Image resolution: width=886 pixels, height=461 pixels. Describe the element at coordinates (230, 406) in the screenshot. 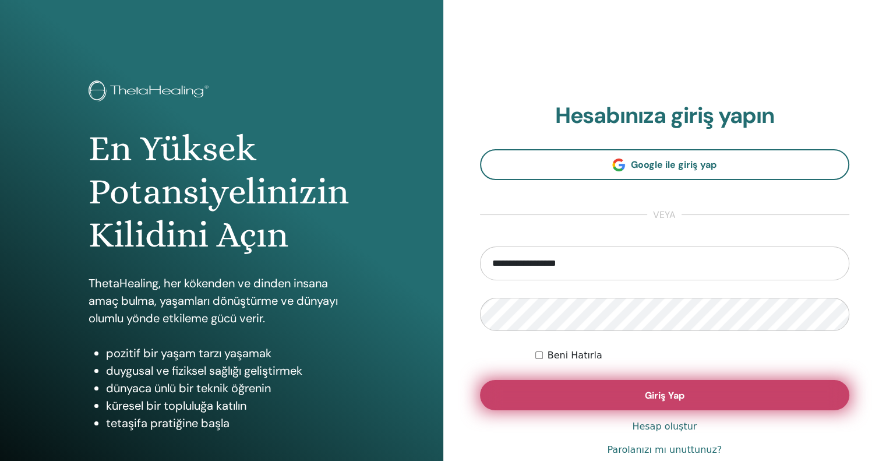

I see `li: küresel bir topluluğa katılın` at that location.